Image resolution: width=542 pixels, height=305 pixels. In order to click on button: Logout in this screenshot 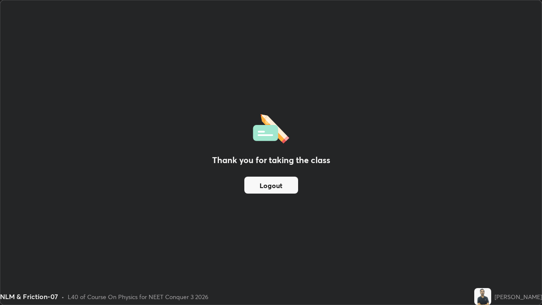, I will do `click(271, 185)`.